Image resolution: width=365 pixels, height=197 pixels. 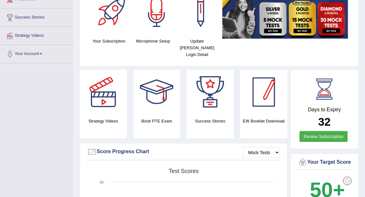 What do you see at coordinates (153, 41) in the screenshot?
I see `h4: Microphone Setup` at bounding box center [153, 41].